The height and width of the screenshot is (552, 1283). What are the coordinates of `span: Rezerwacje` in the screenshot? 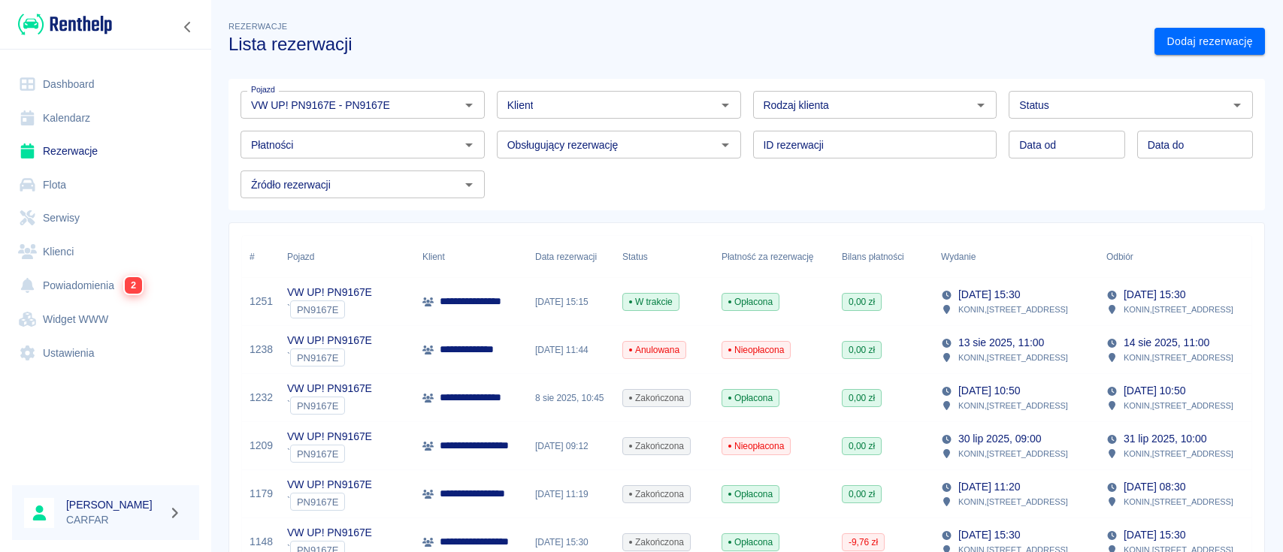 It's located at (258, 26).